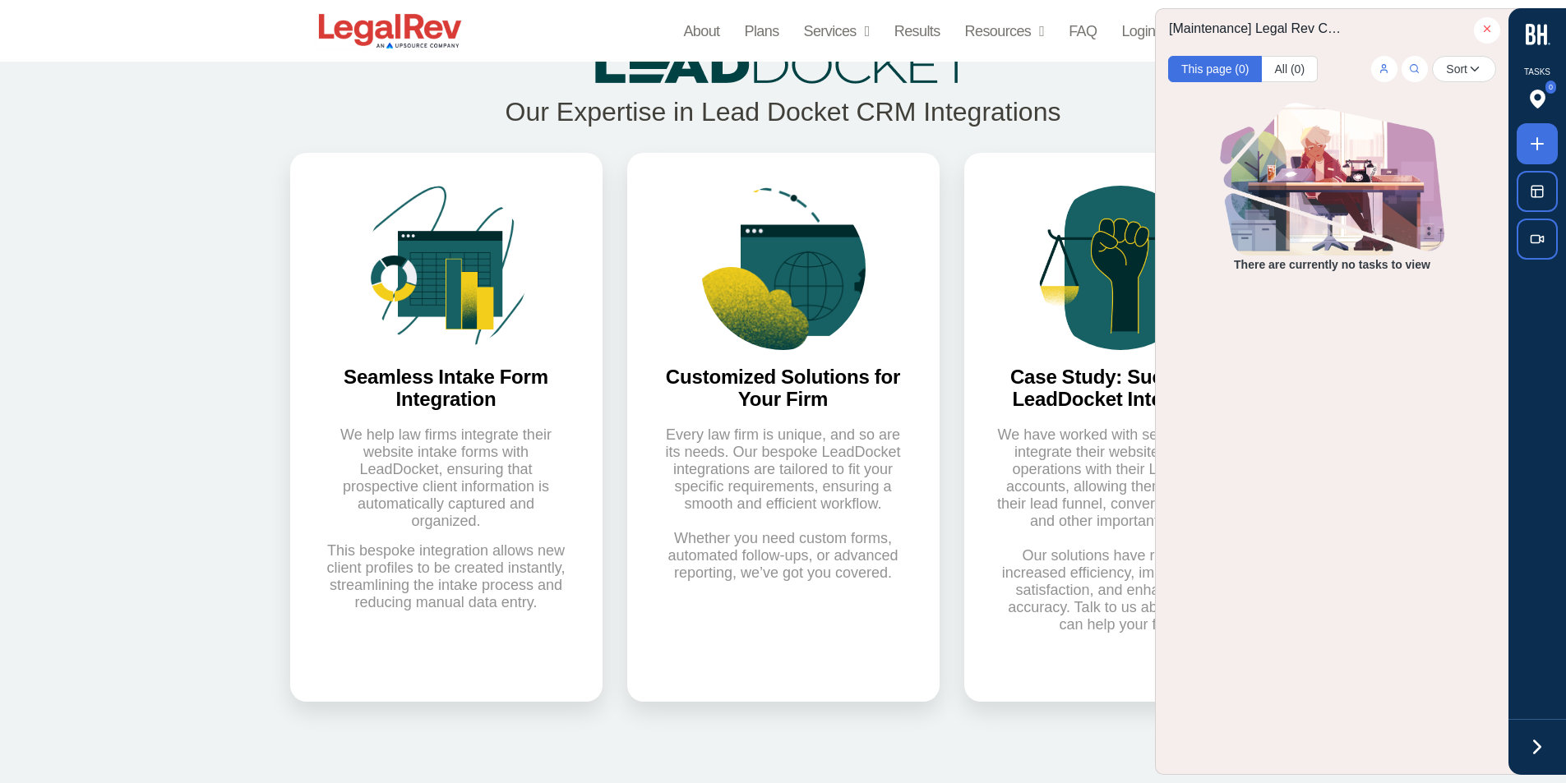 The width and height of the screenshot is (1566, 783). What do you see at coordinates (1004, 31) in the screenshot?
I see `a: Resources` at bounding box center [1004, 31].